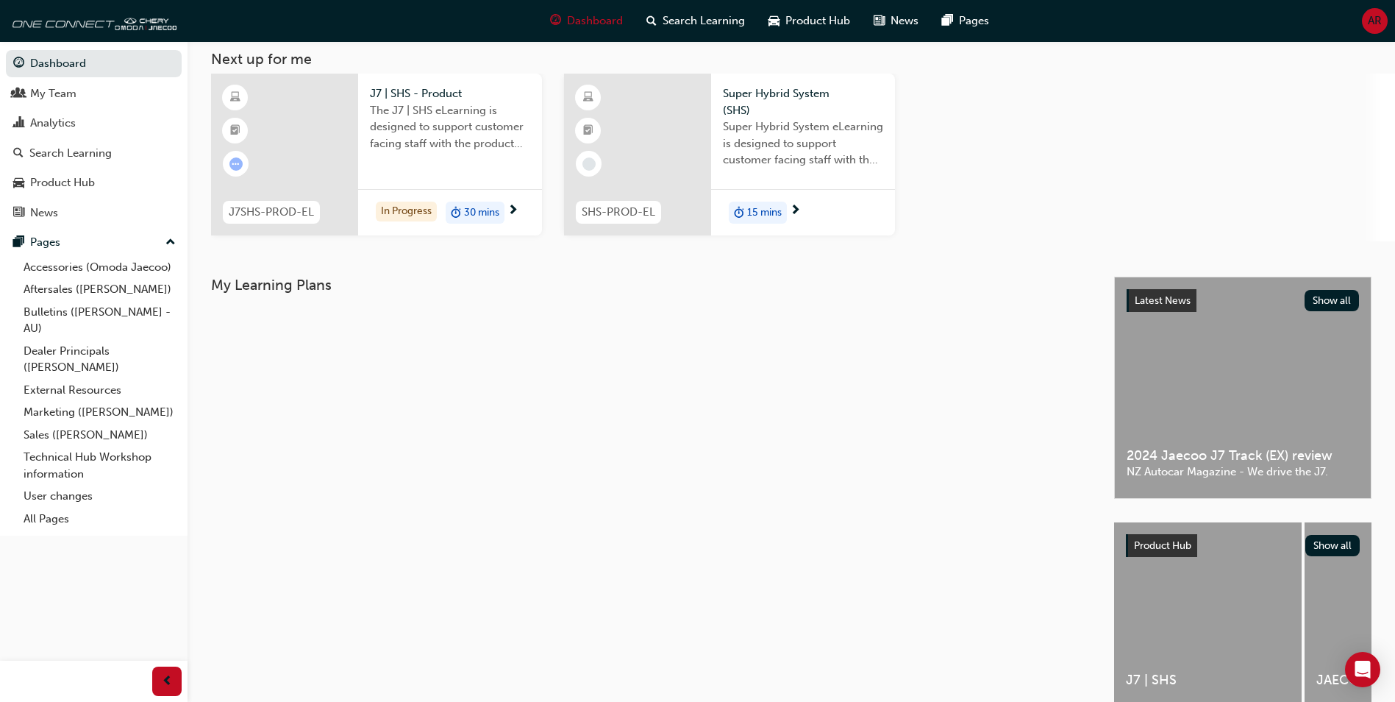 This screenshot has width=1395, height=702. I want to click on div: Analytics, so click(53, 123).